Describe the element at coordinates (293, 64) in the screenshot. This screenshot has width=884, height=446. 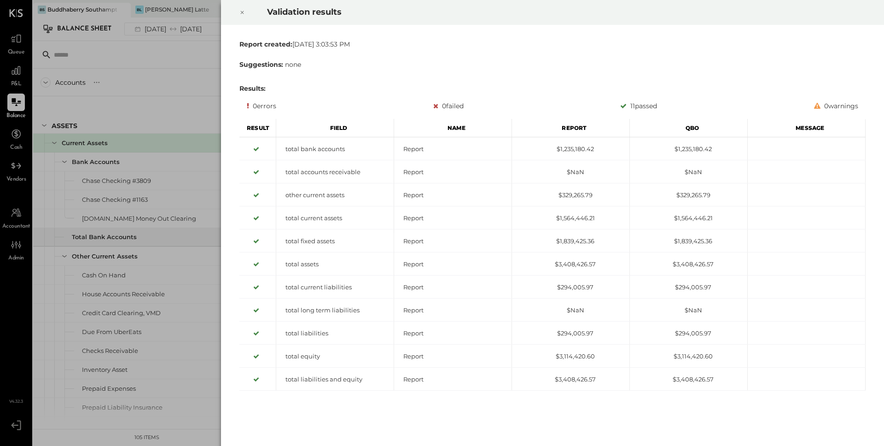
I see `span: none` at that location.